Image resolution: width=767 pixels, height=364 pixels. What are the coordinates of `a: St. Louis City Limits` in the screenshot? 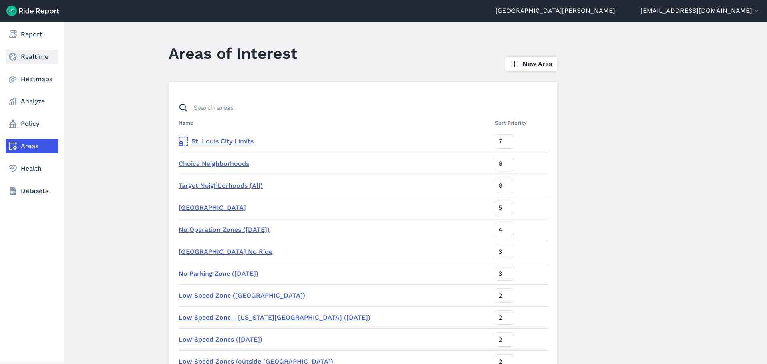 It's located at (334, 141).